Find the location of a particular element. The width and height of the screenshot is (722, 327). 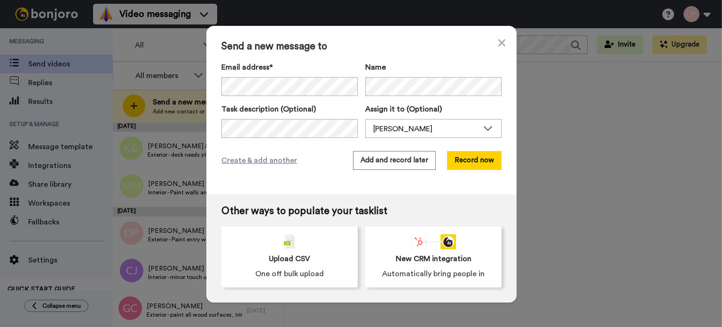

label: Task description (Optional) is located at coordinates (290, 109).